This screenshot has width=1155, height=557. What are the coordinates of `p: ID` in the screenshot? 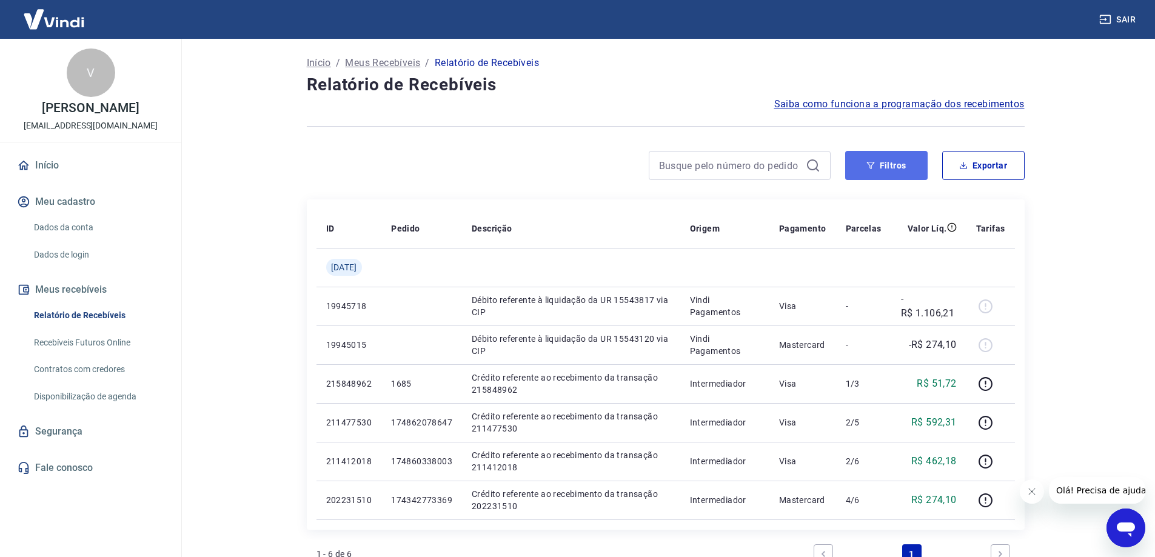 It's located at (330, 229).